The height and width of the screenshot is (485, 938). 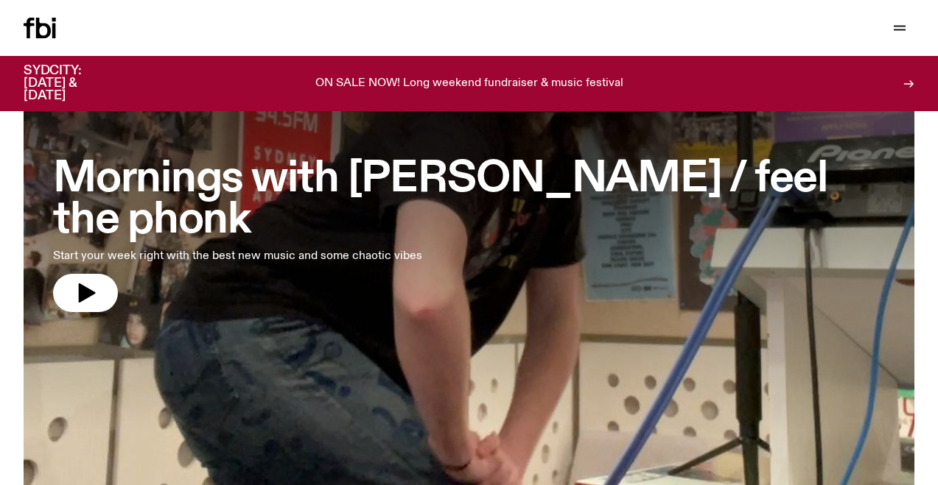 What do you see at coordinates (242, 256) in the screenshot?
I see `p: Start your week right with the best new music and some chaotic vibes` at bounding box center [242, 256].